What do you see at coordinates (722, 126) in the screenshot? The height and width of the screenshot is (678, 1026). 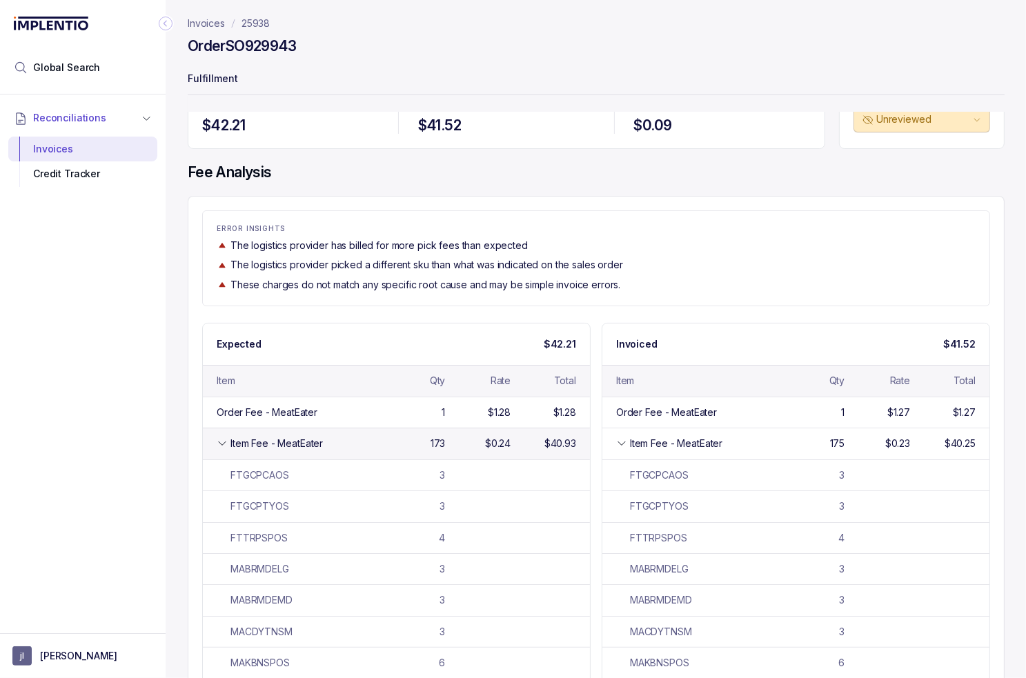 I see `h4: $0.09` at bounding box center [722, 126].